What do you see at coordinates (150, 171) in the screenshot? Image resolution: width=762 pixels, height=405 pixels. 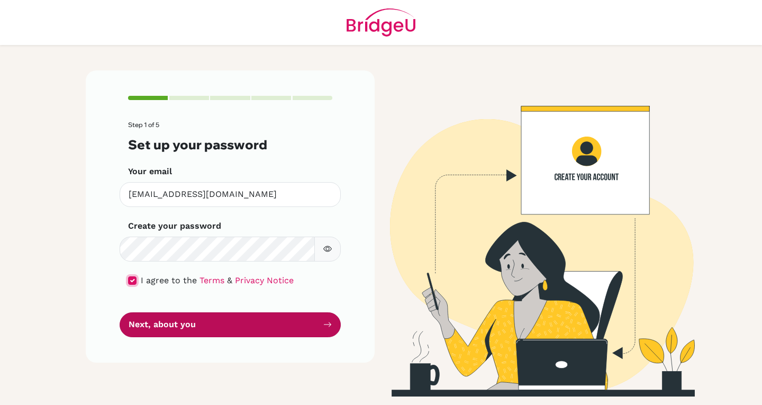 I see `label: Your email` at bounding box center [150, 171].